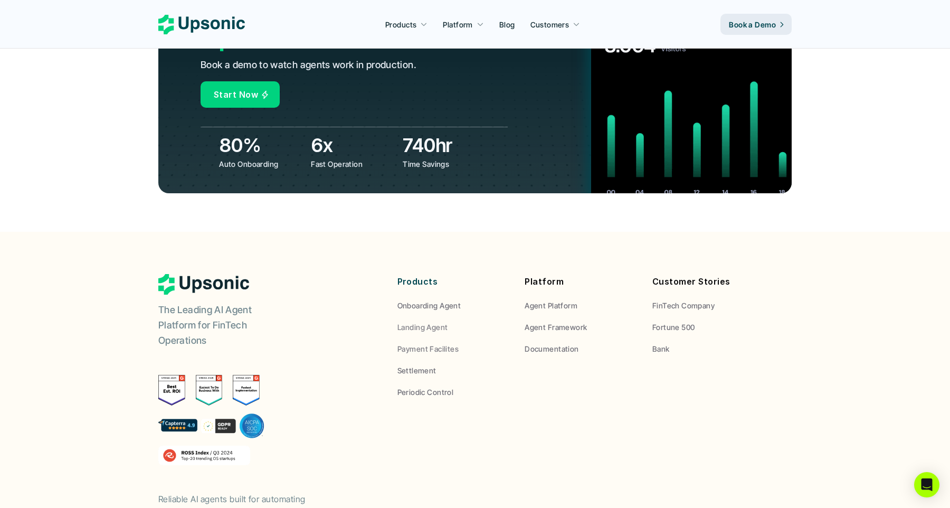 The image size is (950, 508). I want to click on p: Landing Agent, so click(422, 327).